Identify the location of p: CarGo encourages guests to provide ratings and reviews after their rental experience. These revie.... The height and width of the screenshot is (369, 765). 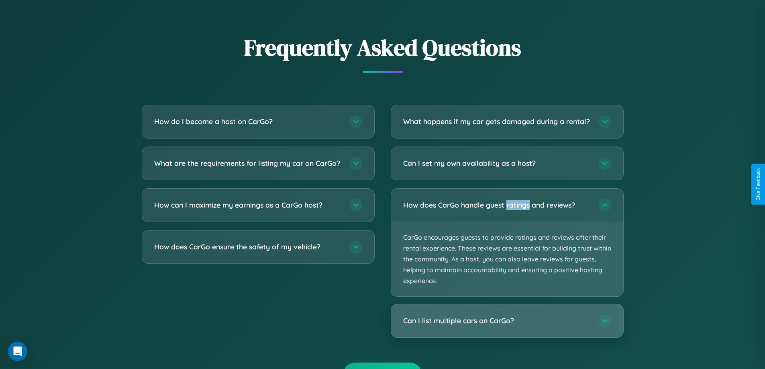
(507, 259).